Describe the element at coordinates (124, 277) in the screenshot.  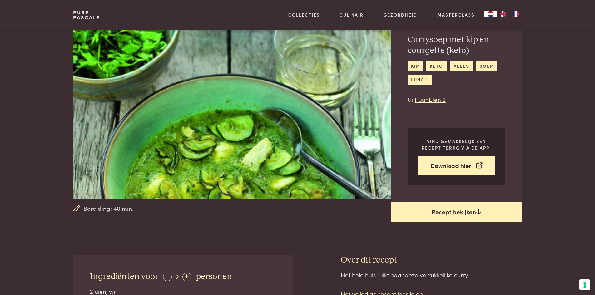
I see `span: Ingrediënten voor` at that location.